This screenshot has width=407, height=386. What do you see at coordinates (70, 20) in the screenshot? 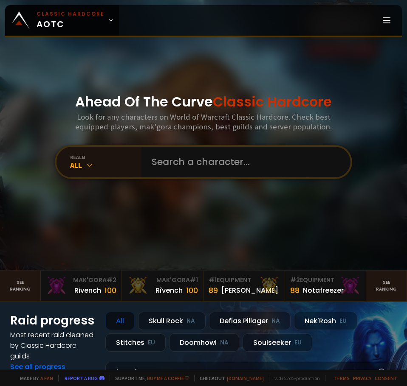
I see `span: AOTC` at bounding box center [70, 20].